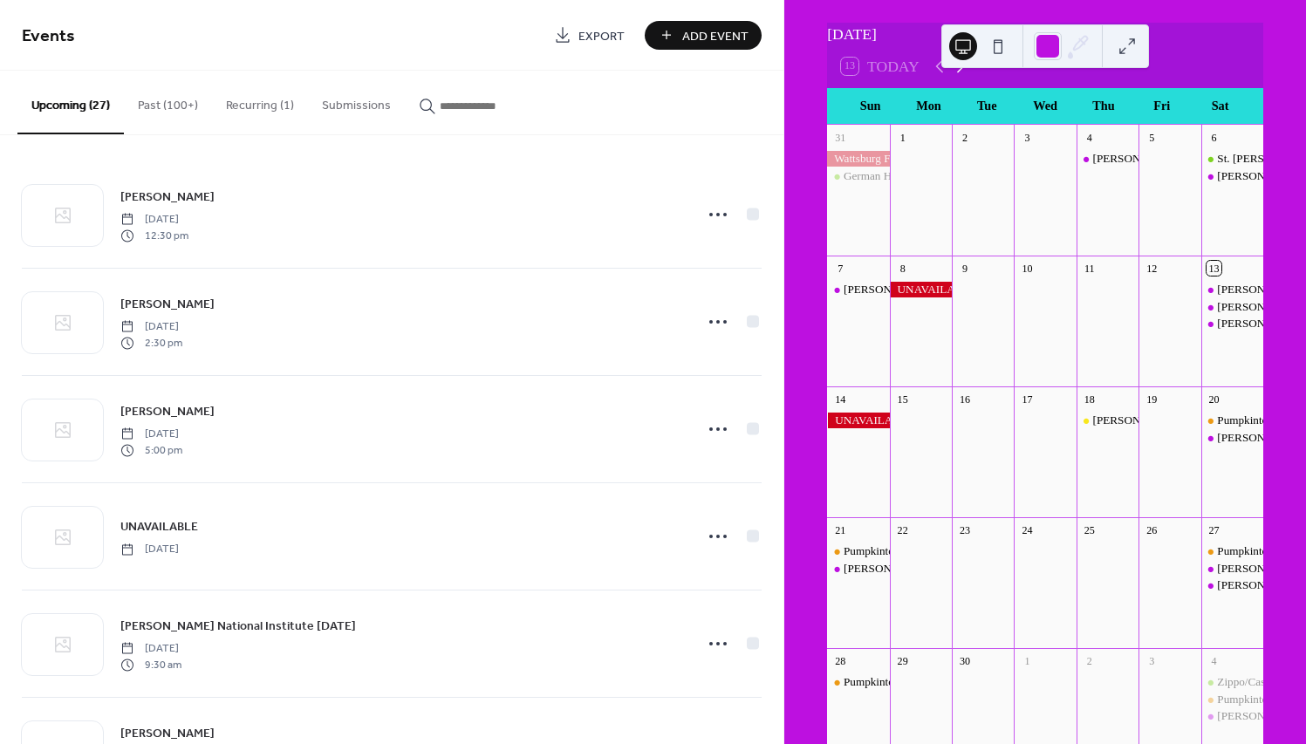  Describe the element at coordinates (1089, 399) in the screenshot. I see `div: 18` at that location.